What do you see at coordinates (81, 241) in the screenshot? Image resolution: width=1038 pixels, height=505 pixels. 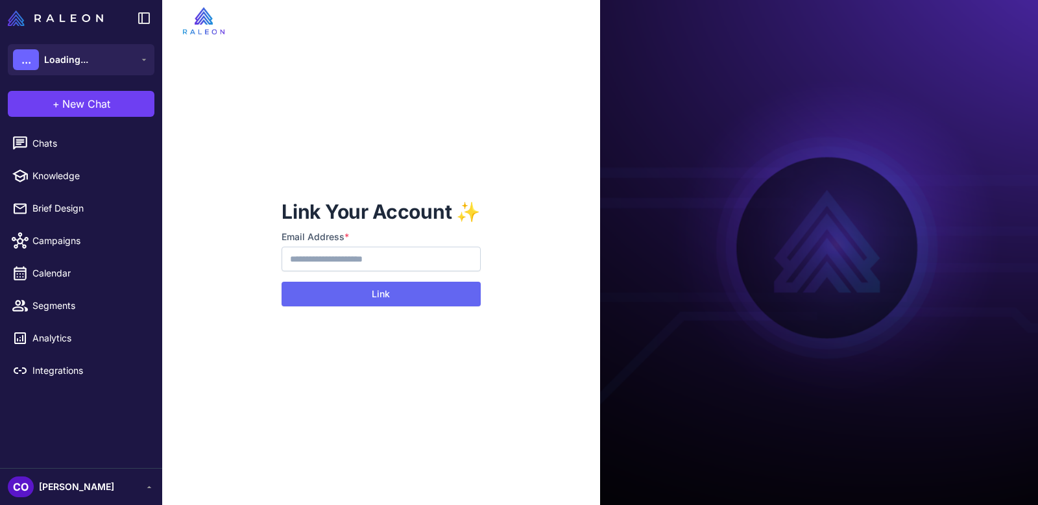 I see `a: Campaigns` at bounding box center [81, 241].